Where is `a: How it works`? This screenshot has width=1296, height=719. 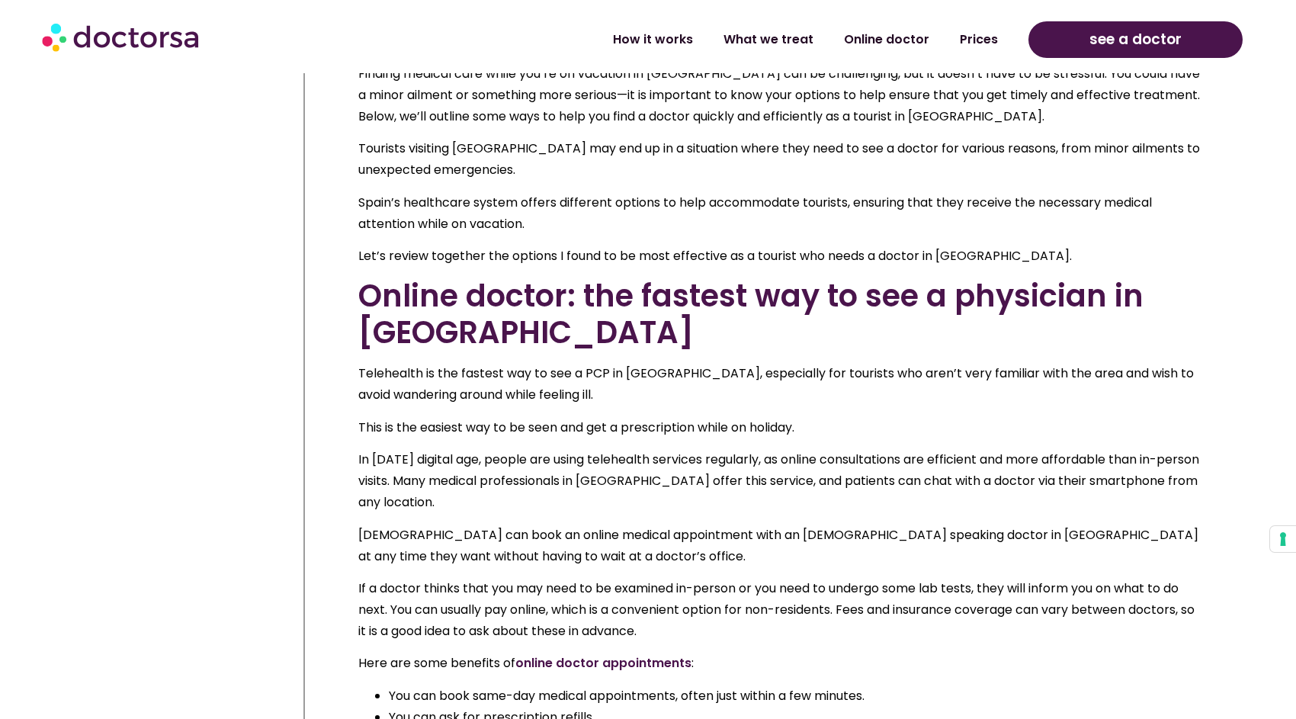 a: How it works is located at coordinates (653, 40).